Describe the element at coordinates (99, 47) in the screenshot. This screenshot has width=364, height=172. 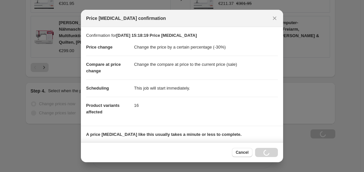
I see `span: Price change` at that location.